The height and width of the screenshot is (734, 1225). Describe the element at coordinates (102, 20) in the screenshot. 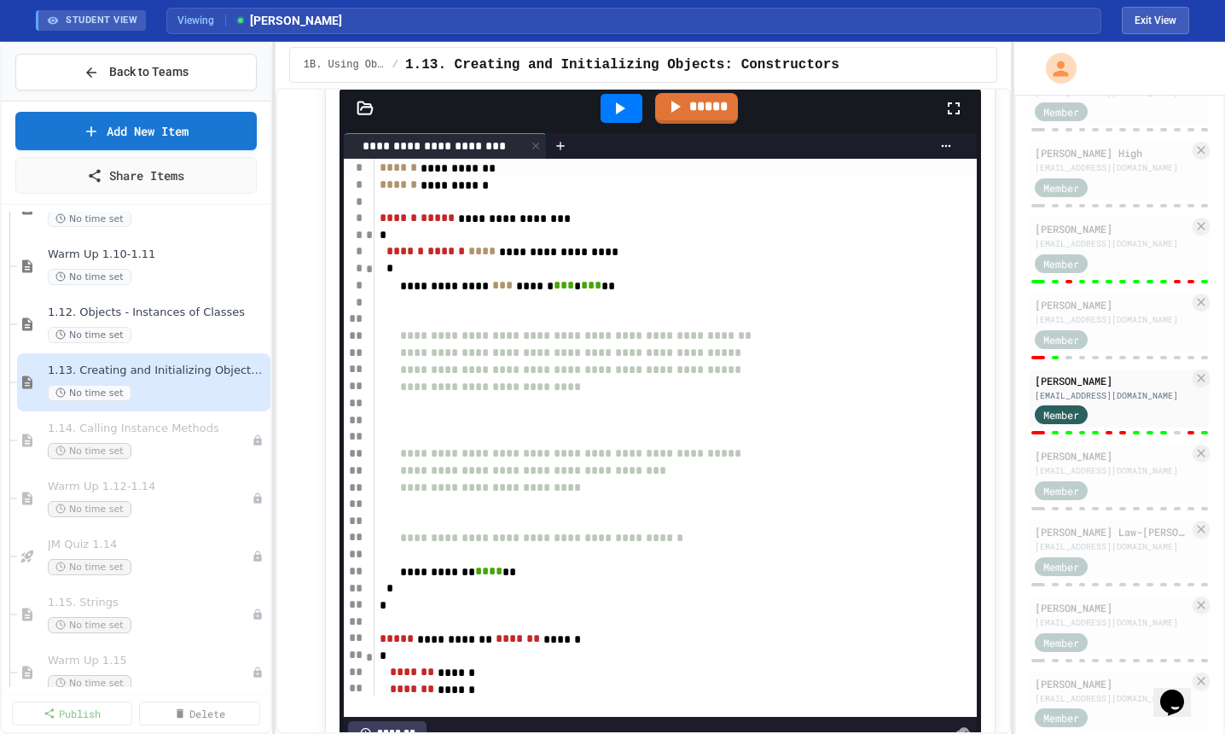

I see `span: STUDENT VIEW` at that location.